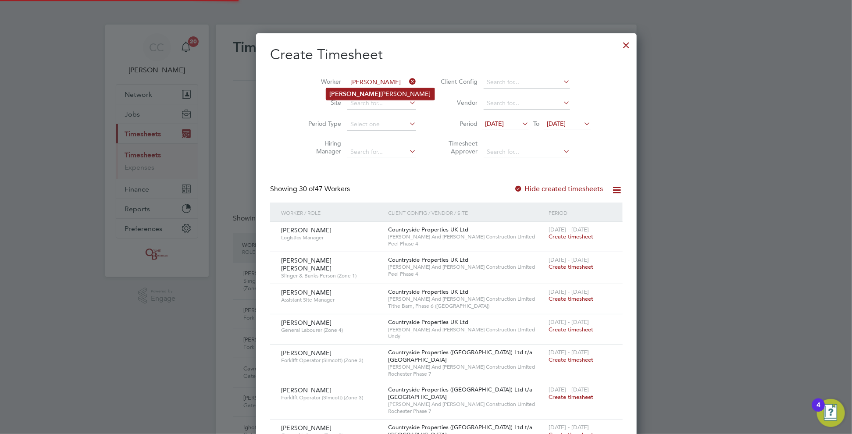 This screenshot has height=434, width=852. What do you see at coordinates (321, 124) in the screenshot?
I see `label: Period Type` at bounding box center [321, 124].